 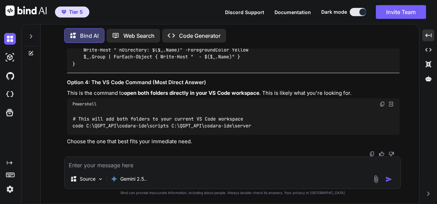 I want to click on span: Discord Support, so click(x=245, y=12).